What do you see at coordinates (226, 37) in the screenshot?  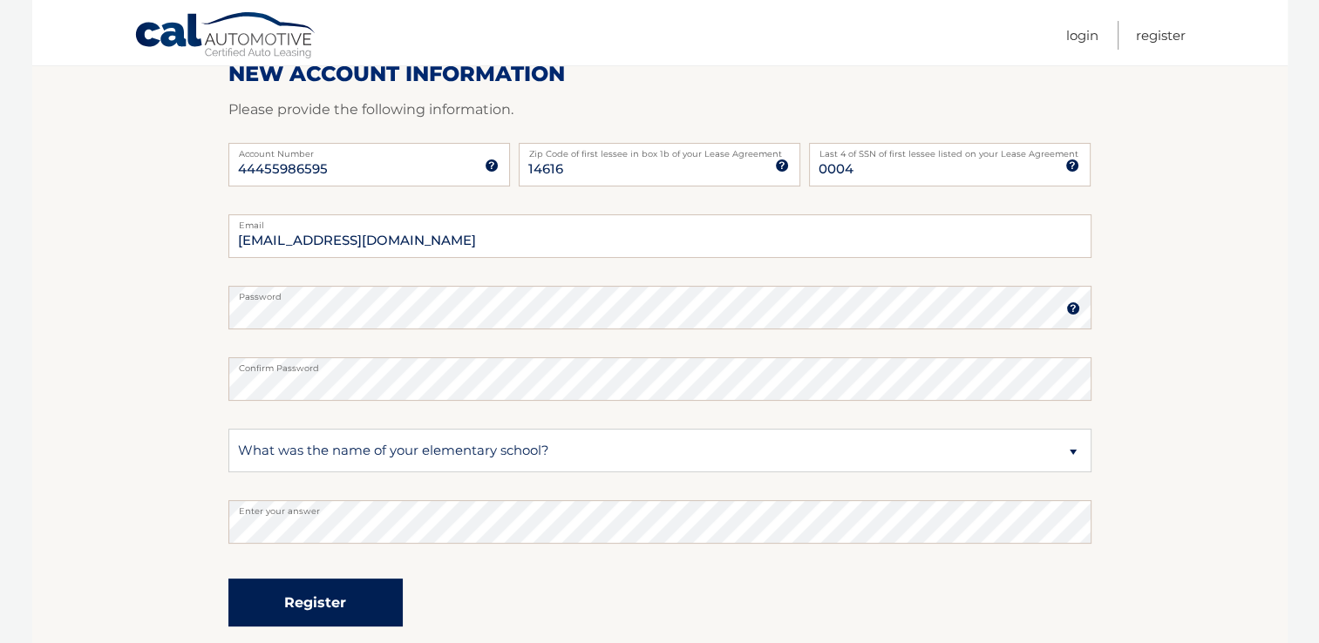 I see `a: Cal Automotive` at bounding box center [226, 37].